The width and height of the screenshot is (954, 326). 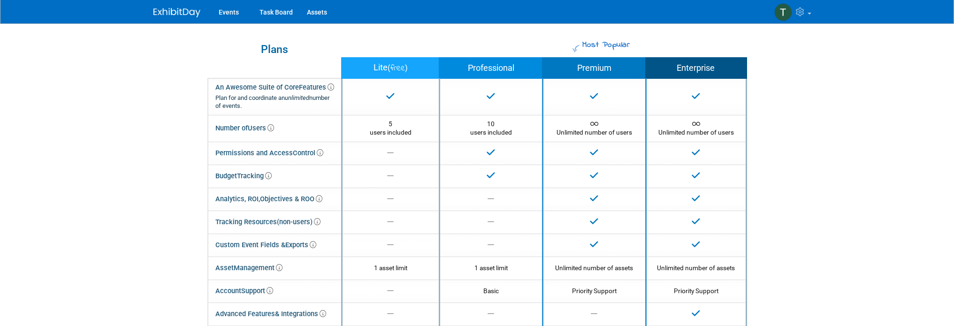 I want to click on img: Most Popular, so click(x=576, y=48).